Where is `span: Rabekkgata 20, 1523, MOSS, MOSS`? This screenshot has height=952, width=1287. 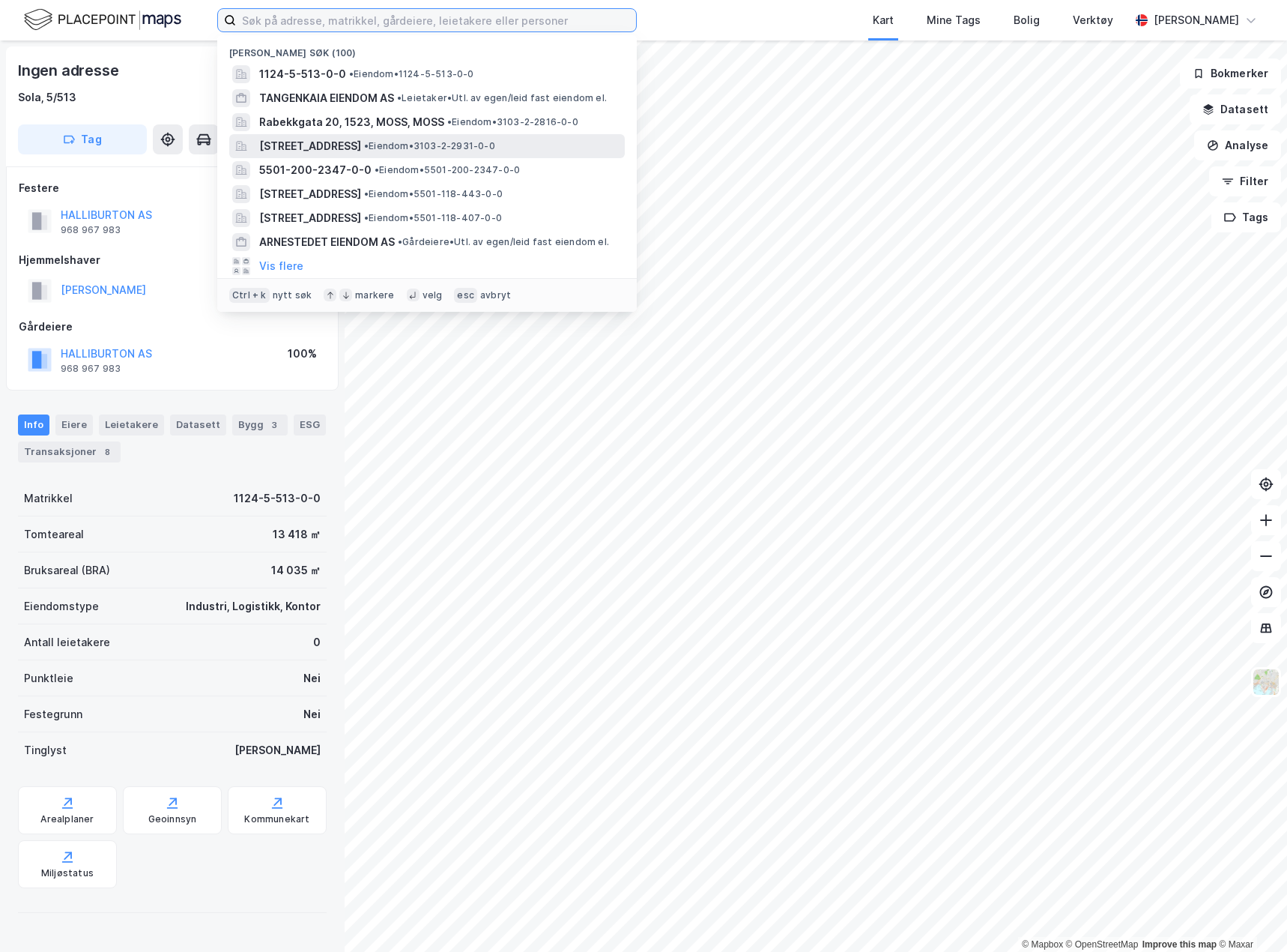
span: Rabekkgata 20, 1523, MOSS, MOSS is located at coordinates (352, 123).